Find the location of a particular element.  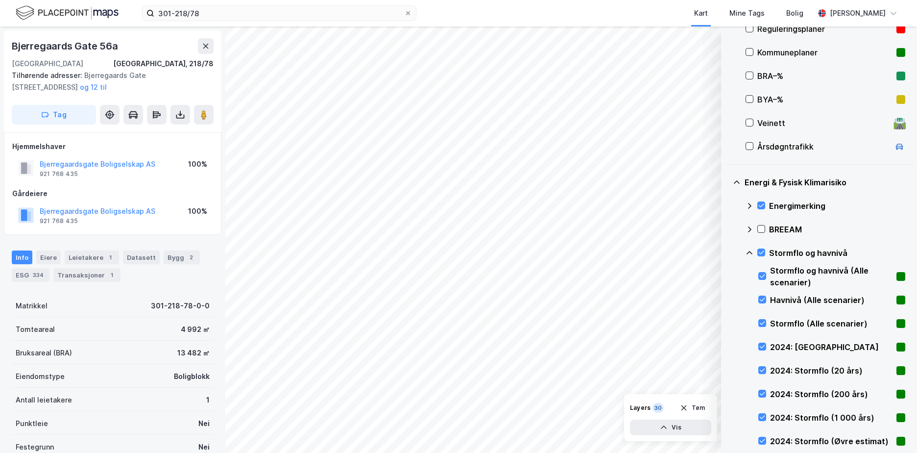

div: 4 992 ㎡ is located at coordinates (195, 329).